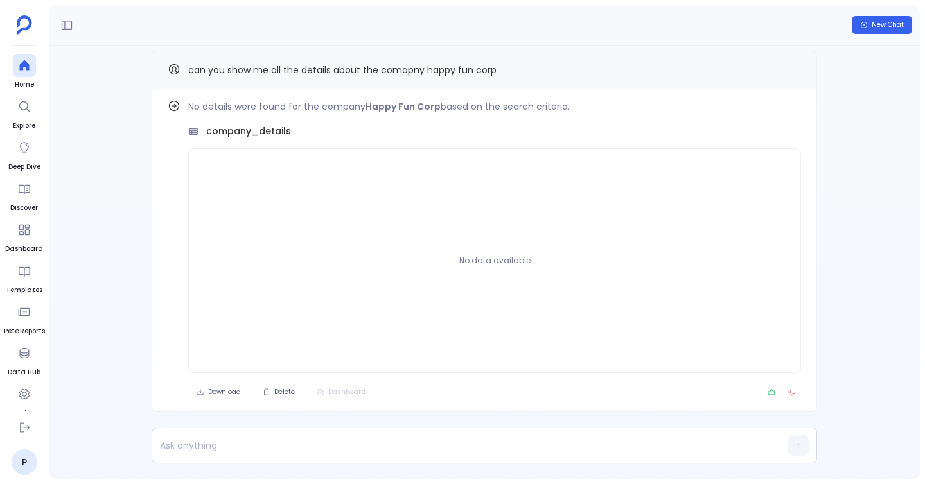 The height and width of the screenshot is (484, 925). I want to click on span: Settings, so click(24, 414).